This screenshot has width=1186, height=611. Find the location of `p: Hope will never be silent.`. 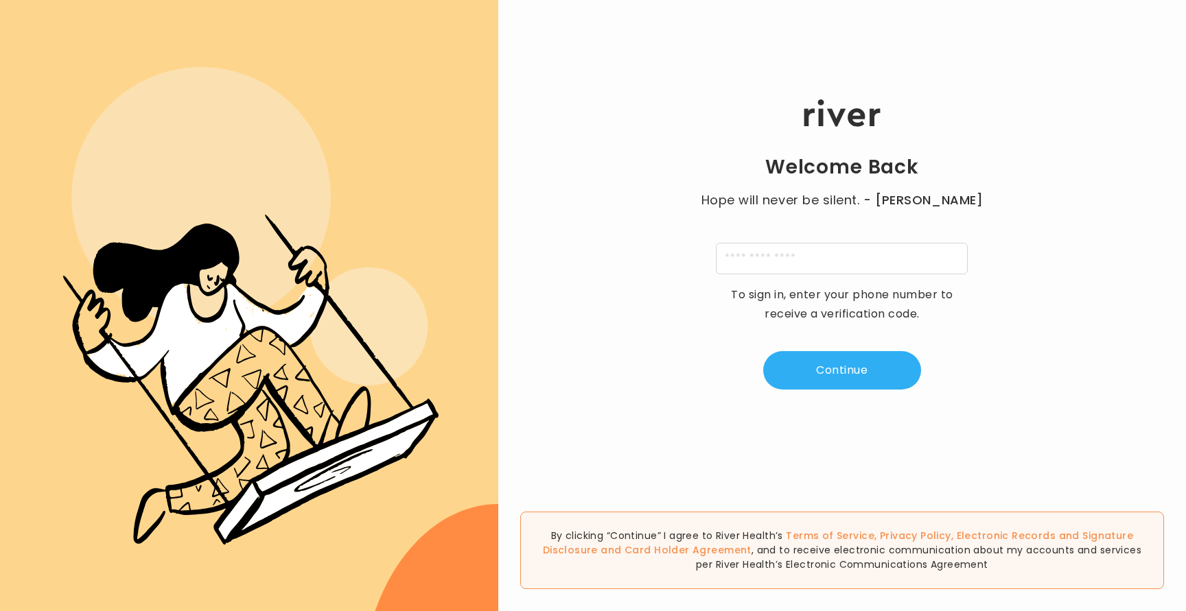

p: Hope will never be silent. is located at coordinates (842, 200).